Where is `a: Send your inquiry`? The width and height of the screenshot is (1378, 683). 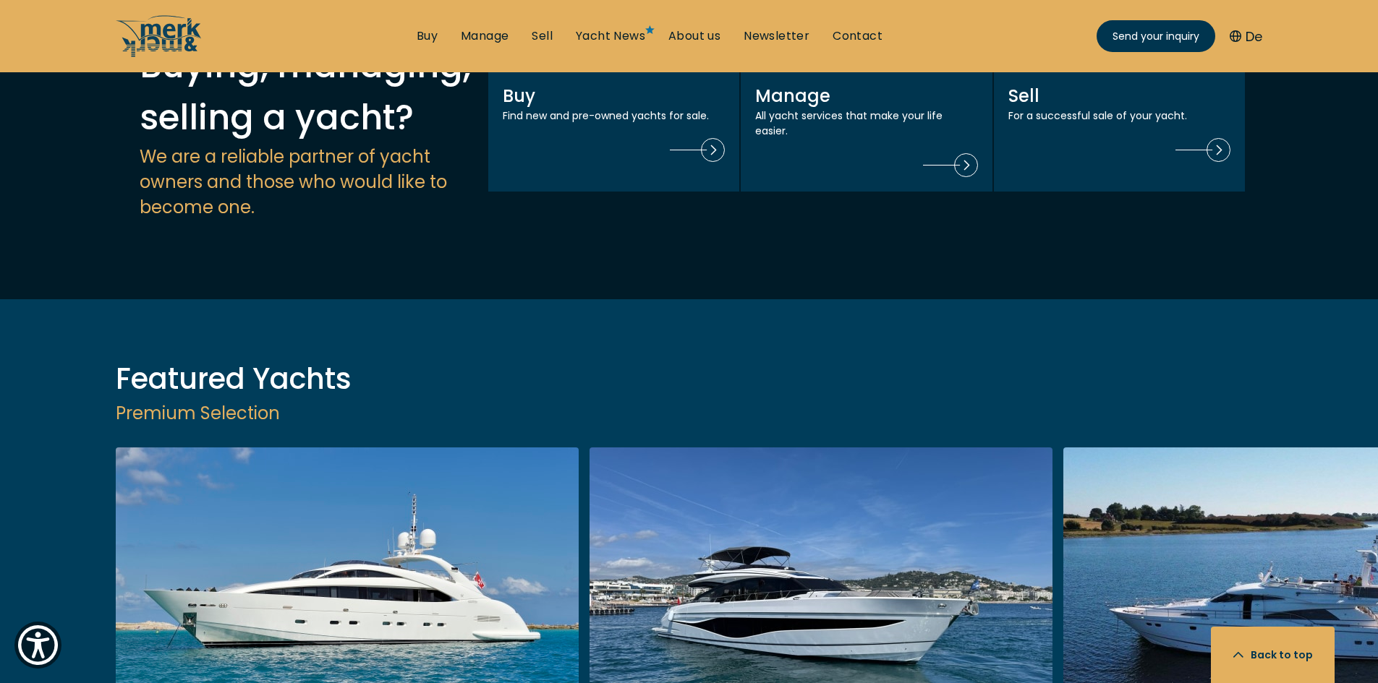 a: Send your inquiry is located at coordinates (1156, 36).